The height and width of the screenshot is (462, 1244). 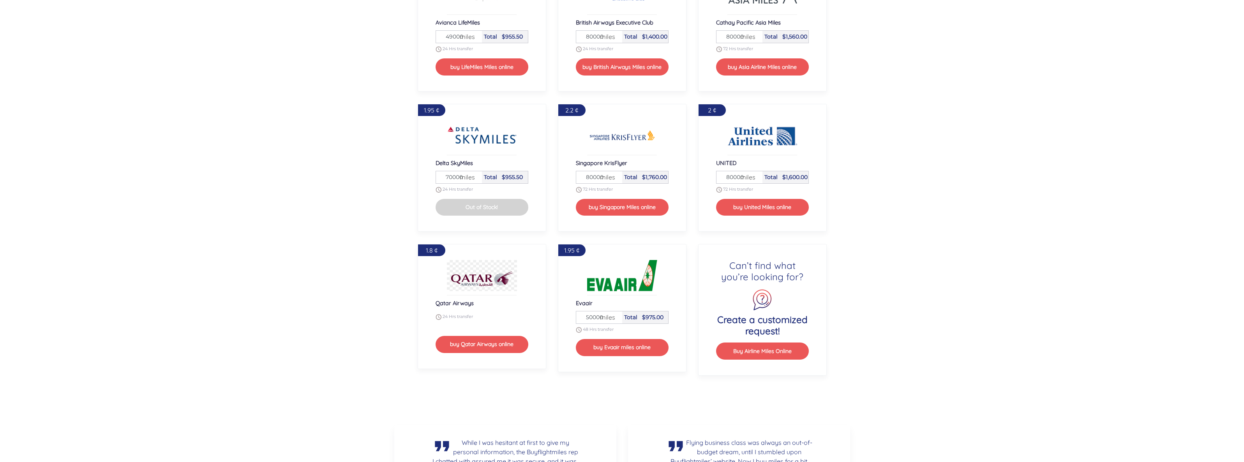 What do you see at coordinates (652, 317) in the screenshot?
I see `span: $975.00` at bounding box center [652, 317].